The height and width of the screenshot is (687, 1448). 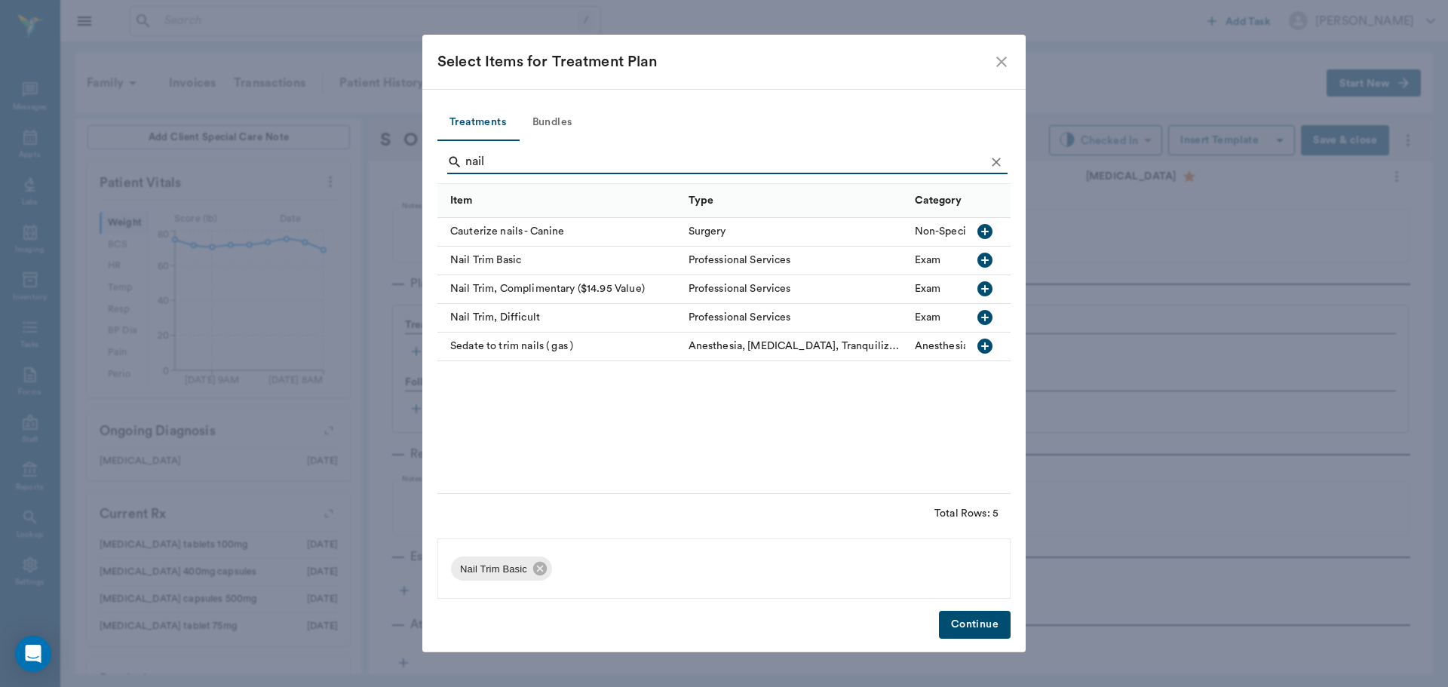 What do you see at coordinates (552, 123) in the screenshot?
I see `button: Bundles` at bounding box center [552, 123].